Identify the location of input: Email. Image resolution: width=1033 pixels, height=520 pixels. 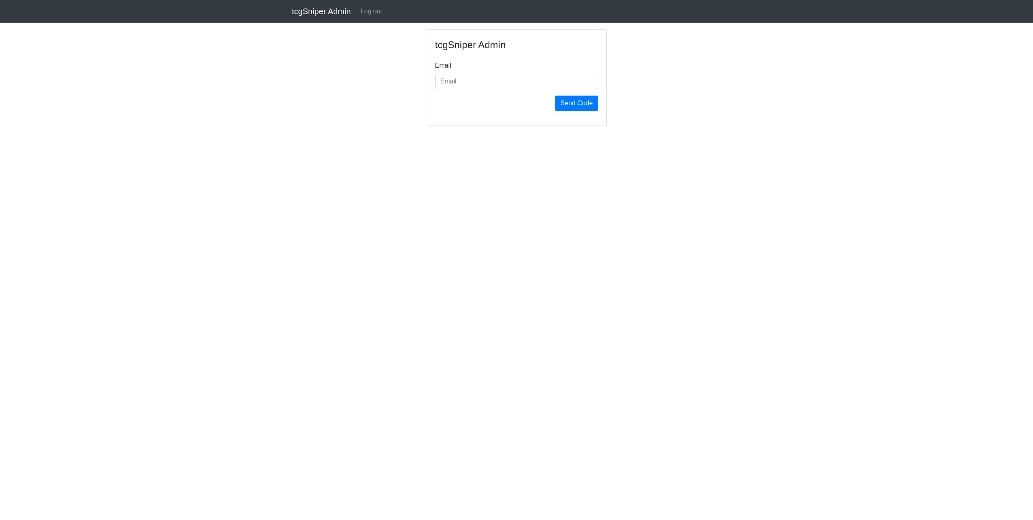
(516, 81).